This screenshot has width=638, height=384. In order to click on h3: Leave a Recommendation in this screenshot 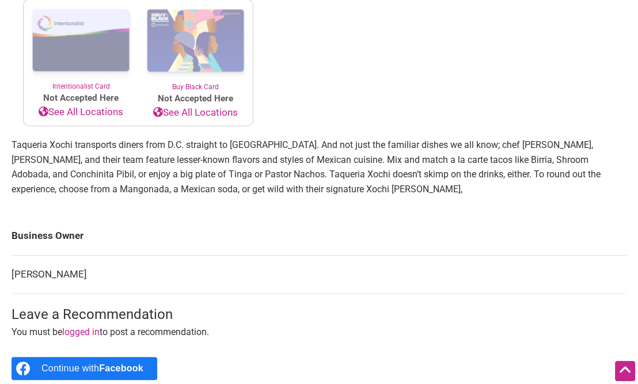, I will do `click(319, 315)`.